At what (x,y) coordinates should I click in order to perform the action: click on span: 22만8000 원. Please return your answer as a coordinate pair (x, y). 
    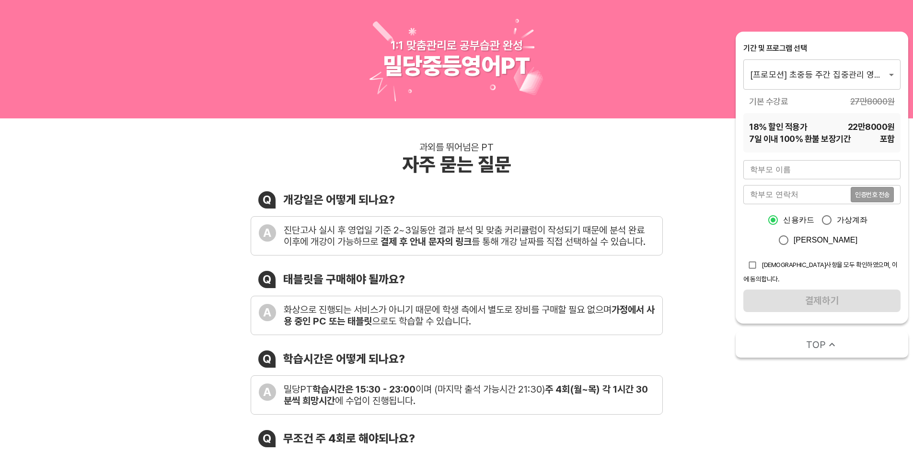
    Looking at the image, I should click on (872, 127).